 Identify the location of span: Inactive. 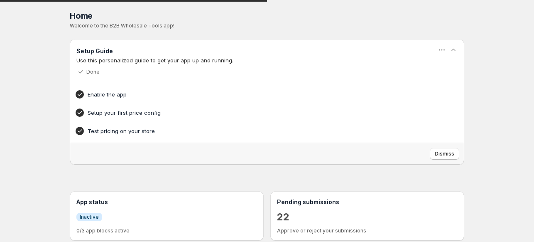
(89, 217).